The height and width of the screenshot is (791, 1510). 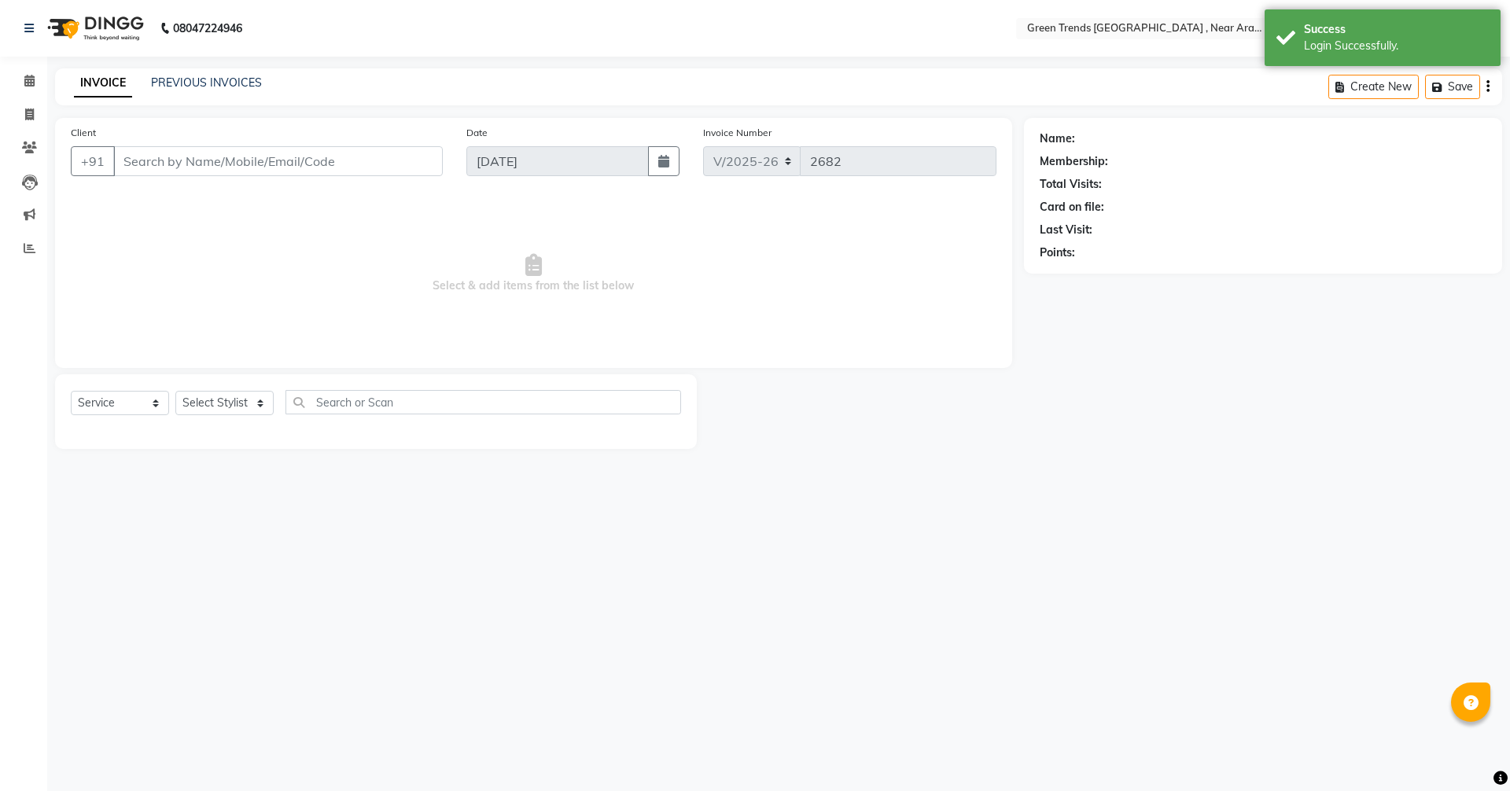 What do you see at coordinates (1070, 184) in the screenshot?
I see `div: Total Visits:` at bounding box center [1070, 184].